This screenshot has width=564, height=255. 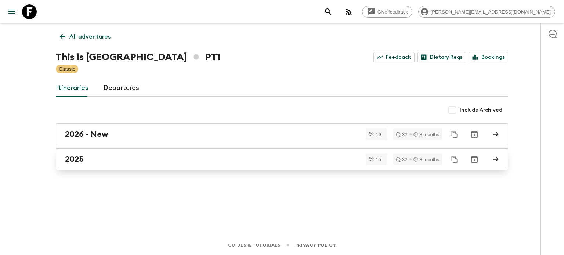 I want to click on a: Feedback, so click(x=394, y=57).